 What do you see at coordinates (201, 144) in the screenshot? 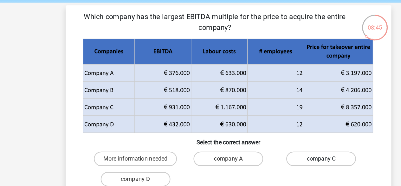
I see `h6: Select the correct answer` at bounding box center [201, 144].